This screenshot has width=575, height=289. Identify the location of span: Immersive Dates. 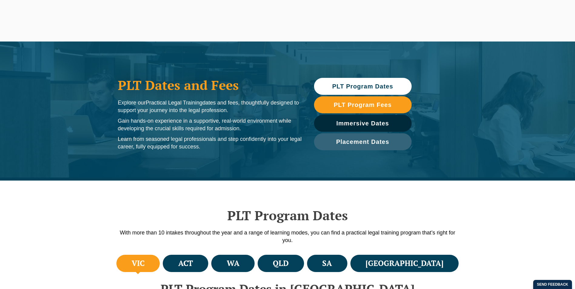
(363, 123).